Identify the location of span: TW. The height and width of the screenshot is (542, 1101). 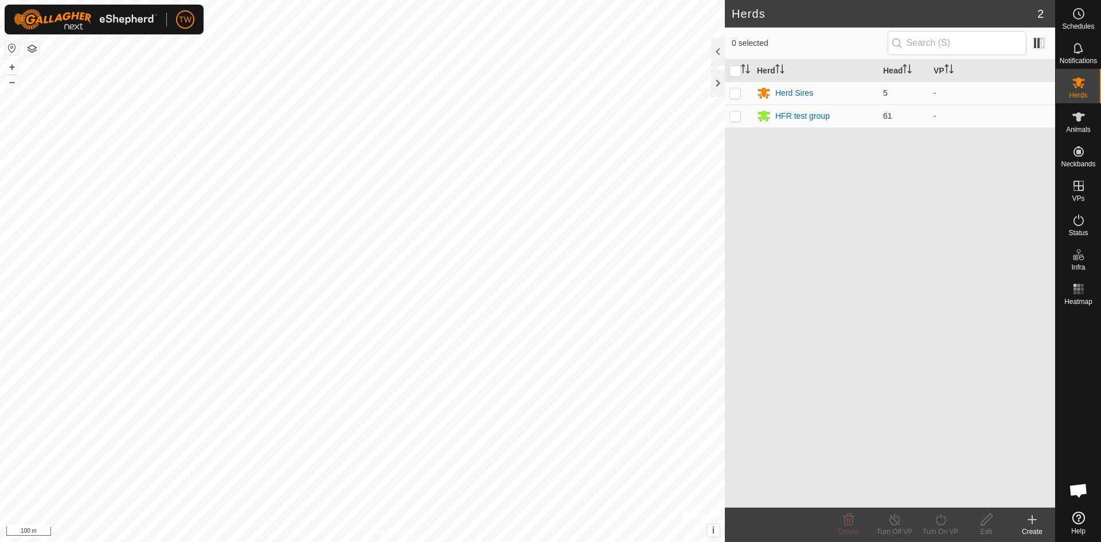
(185, 19).